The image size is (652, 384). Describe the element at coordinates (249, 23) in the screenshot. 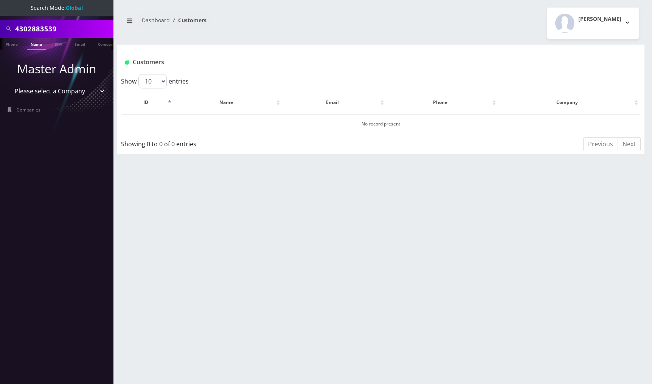

I see `nav: breadcrumb` at that location.